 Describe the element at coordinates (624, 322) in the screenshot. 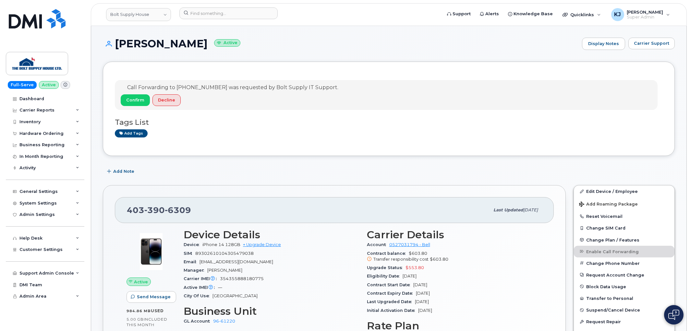

I see `button: Request Repair` at that location.